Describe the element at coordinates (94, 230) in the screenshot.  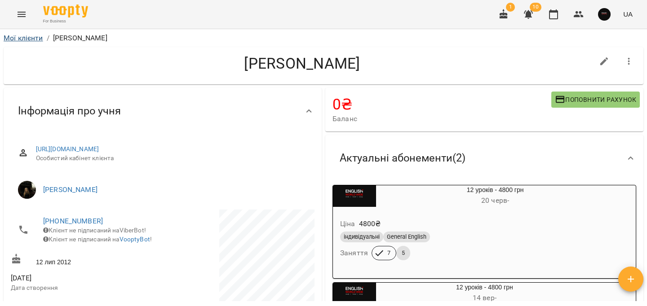
I see `span: Клієнт не підписаний на ViberBot!` at that location.